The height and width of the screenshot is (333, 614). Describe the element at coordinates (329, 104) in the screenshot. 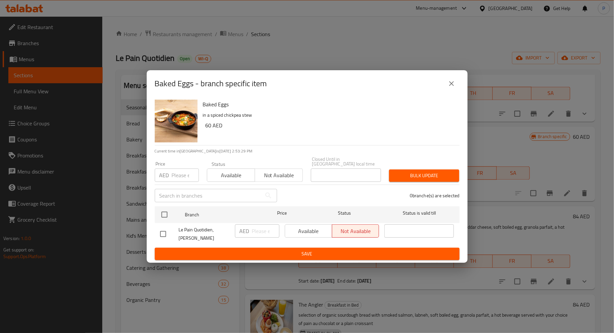

I see `h6: Baked Eggs` at that location.